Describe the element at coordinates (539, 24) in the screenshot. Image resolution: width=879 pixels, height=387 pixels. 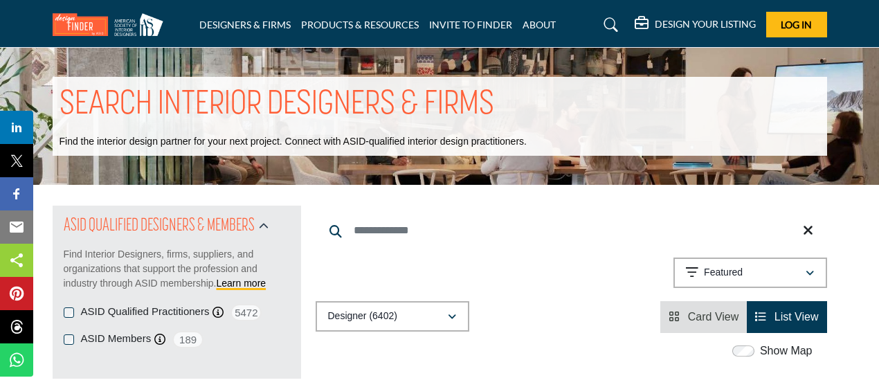
I see `a: ABOUT` at that location.